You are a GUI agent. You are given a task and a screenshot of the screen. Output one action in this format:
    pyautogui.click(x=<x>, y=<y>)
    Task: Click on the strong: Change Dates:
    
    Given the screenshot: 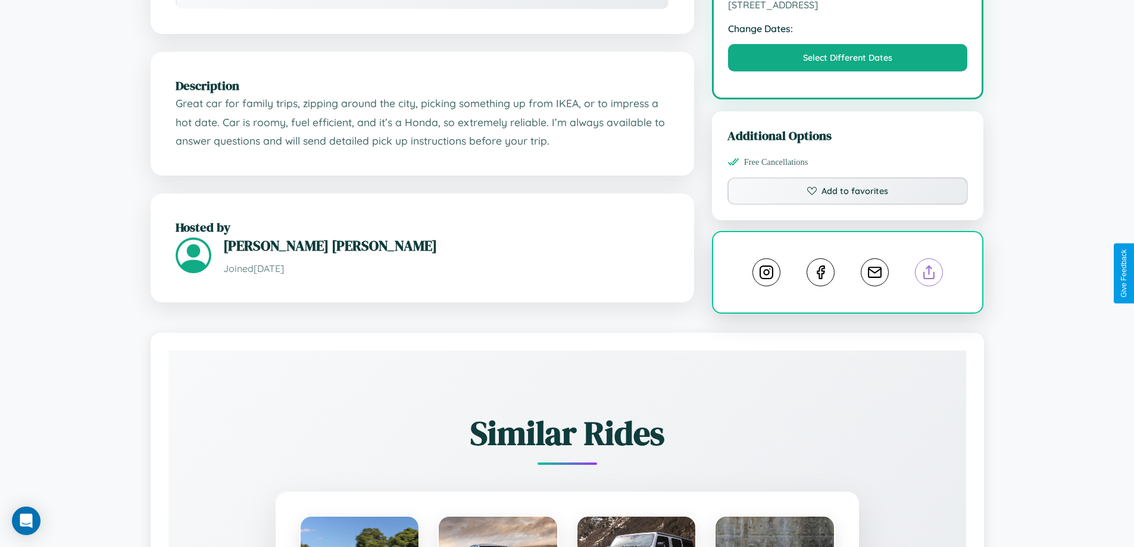 What is the action you would take?
    pyautogui.click(x=847, y=29)
    